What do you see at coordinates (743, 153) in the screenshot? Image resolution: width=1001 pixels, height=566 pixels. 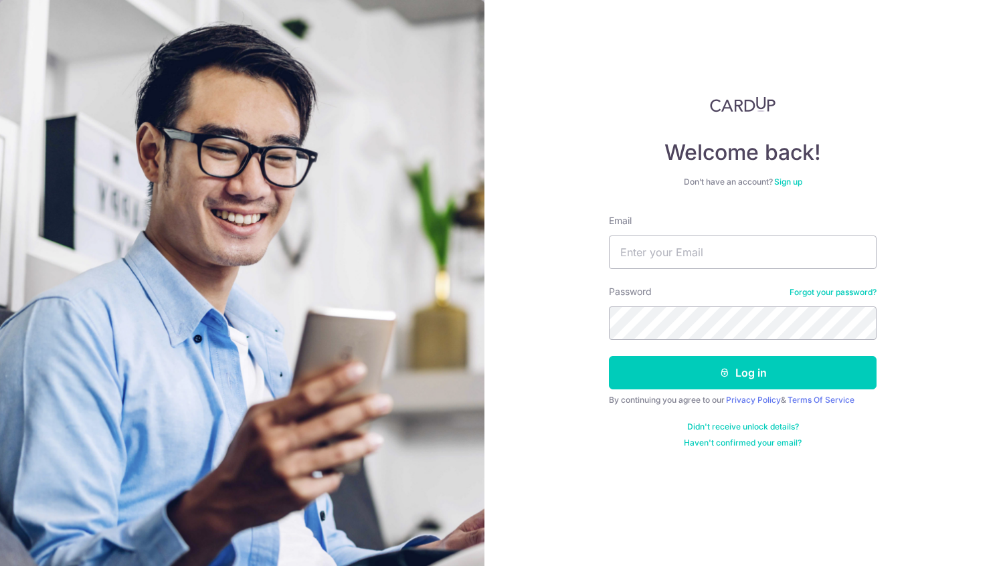 I see `h4: Welcome back!` at bounding box center [743, 153].